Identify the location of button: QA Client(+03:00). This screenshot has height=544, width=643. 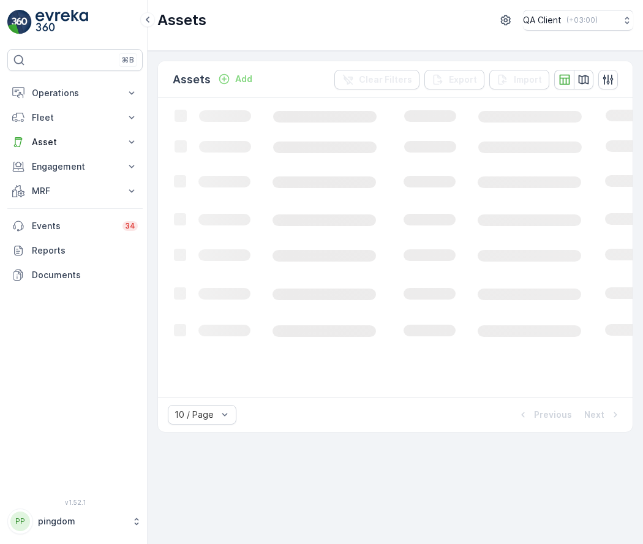
(578, 20).